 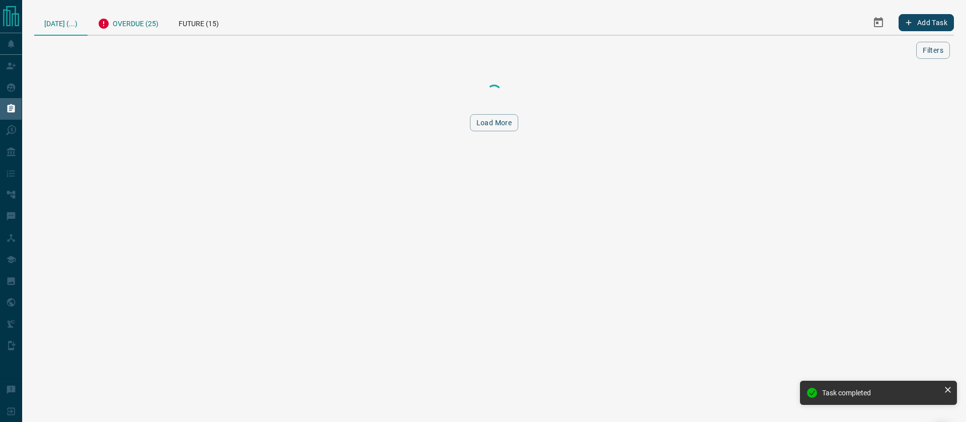 I want to click on div: Task completed, so click(x=881, y=393).